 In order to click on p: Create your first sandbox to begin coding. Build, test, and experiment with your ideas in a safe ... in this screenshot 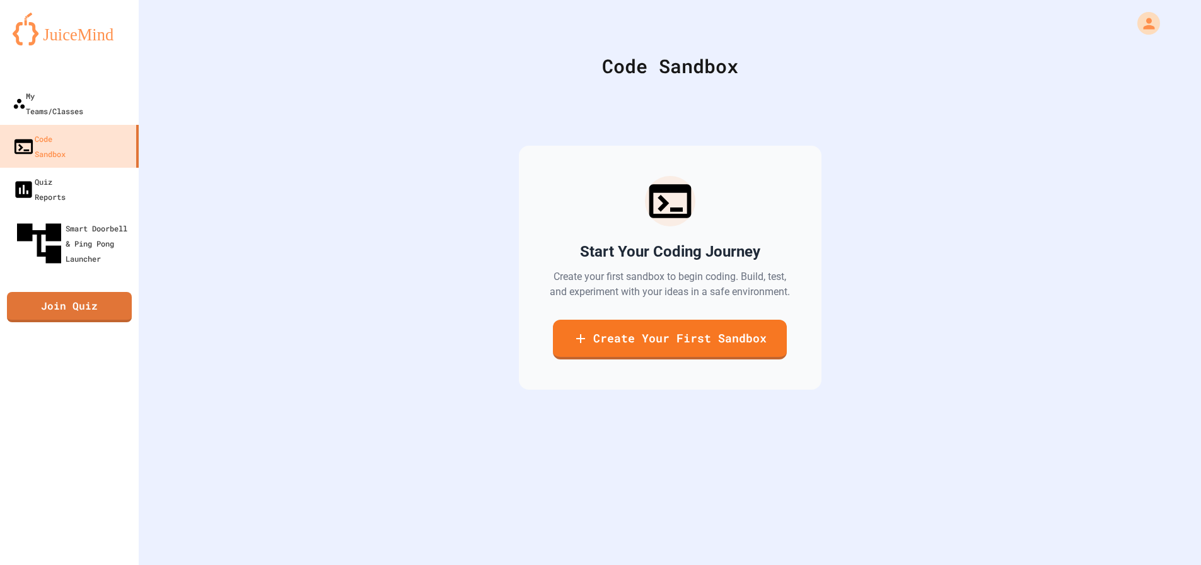, I will do `click(670, 284)`.